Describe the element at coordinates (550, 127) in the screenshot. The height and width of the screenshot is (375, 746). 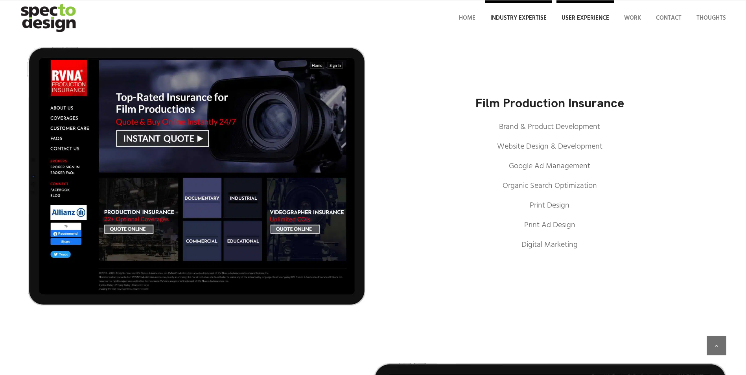
I see `p: Brand & Product Development` at that location.